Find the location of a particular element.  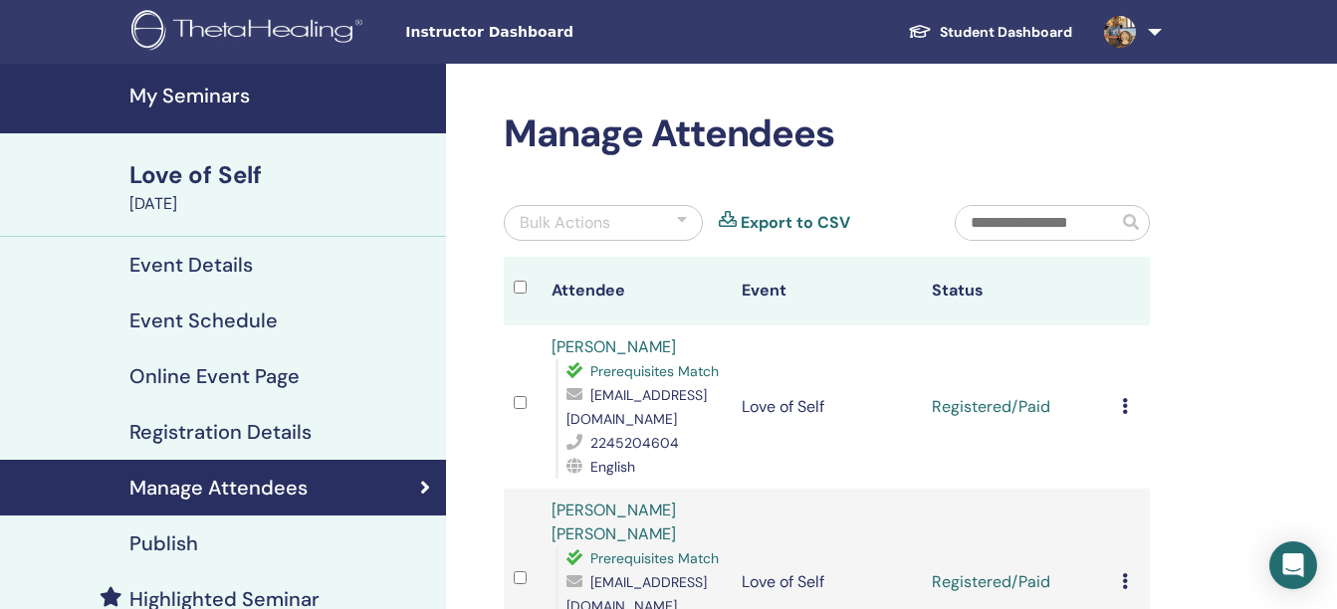

span: 2245204604 is located at coordinates (634, 443).